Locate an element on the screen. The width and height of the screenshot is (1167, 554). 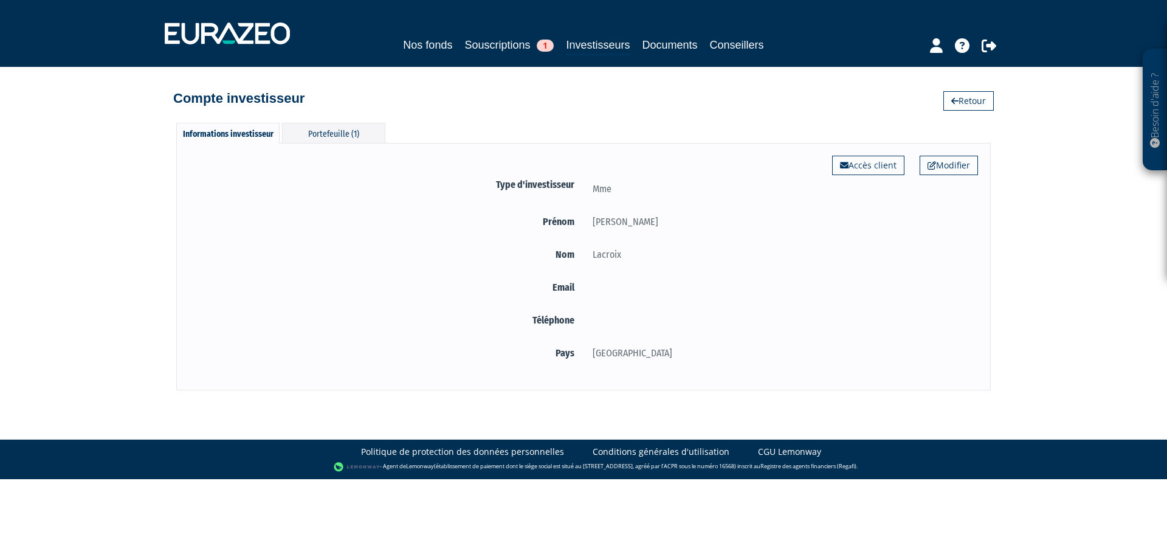
a: Accès client is located at coordinates (868, 165).